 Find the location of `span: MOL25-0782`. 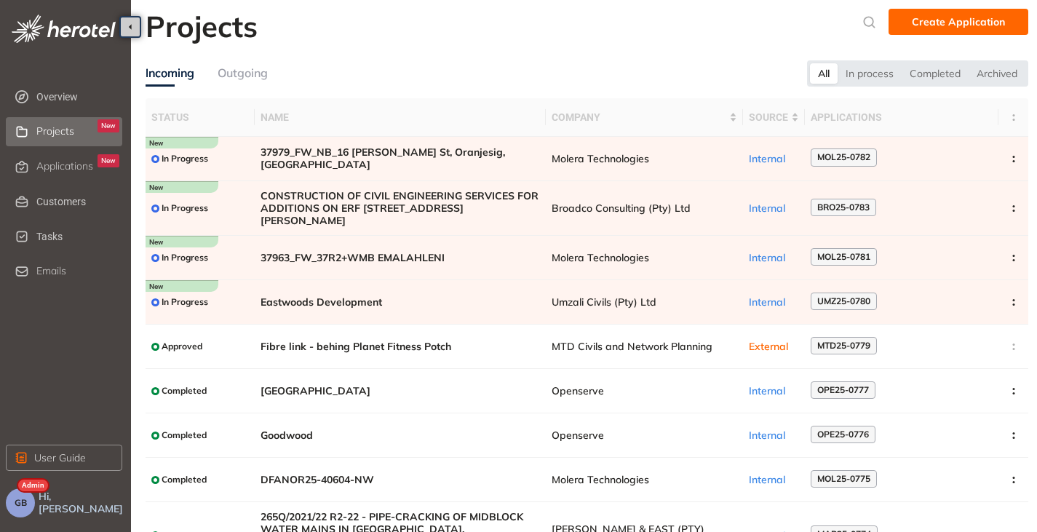

span: MOL25-0782 is located at coordinates (844, 157).